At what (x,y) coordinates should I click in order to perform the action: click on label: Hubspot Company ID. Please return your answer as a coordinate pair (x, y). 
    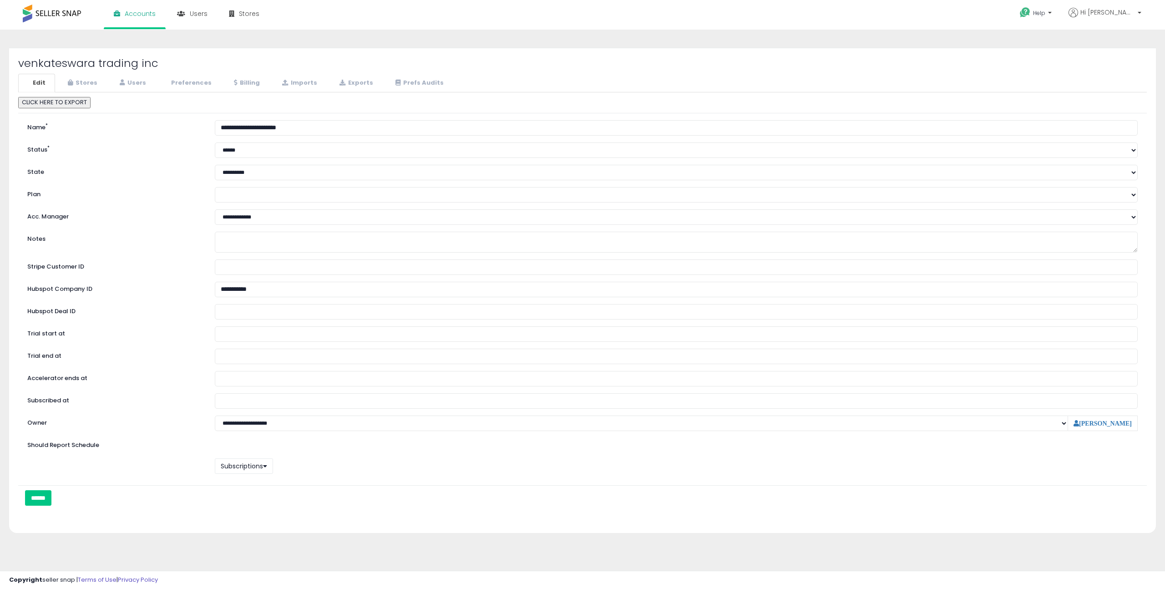
    Looking at the image, I should click on (114, 288).